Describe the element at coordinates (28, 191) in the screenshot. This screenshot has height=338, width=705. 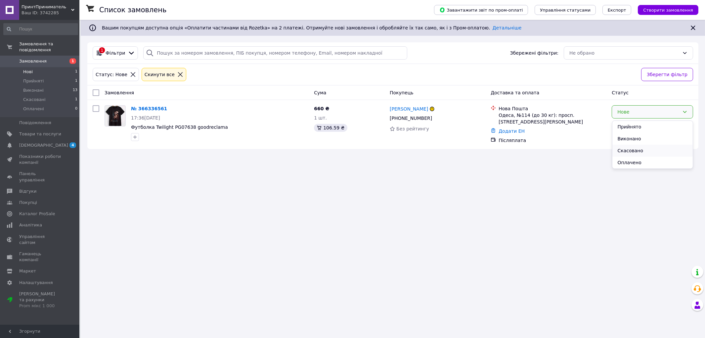
I see `span: Відгуки` at that location.